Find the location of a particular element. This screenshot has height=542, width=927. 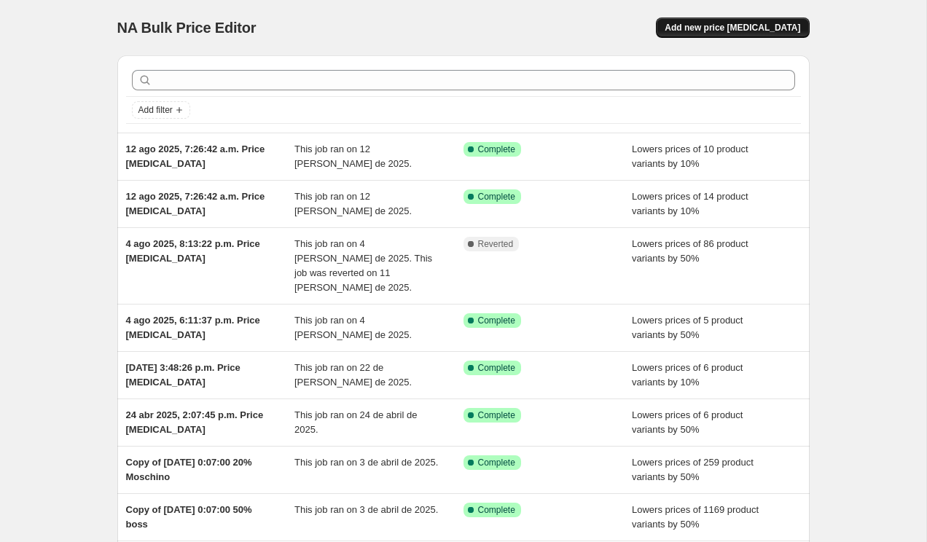

span: Lowers prices of 6 product variants by 50% is located at coordinates (687, 422).